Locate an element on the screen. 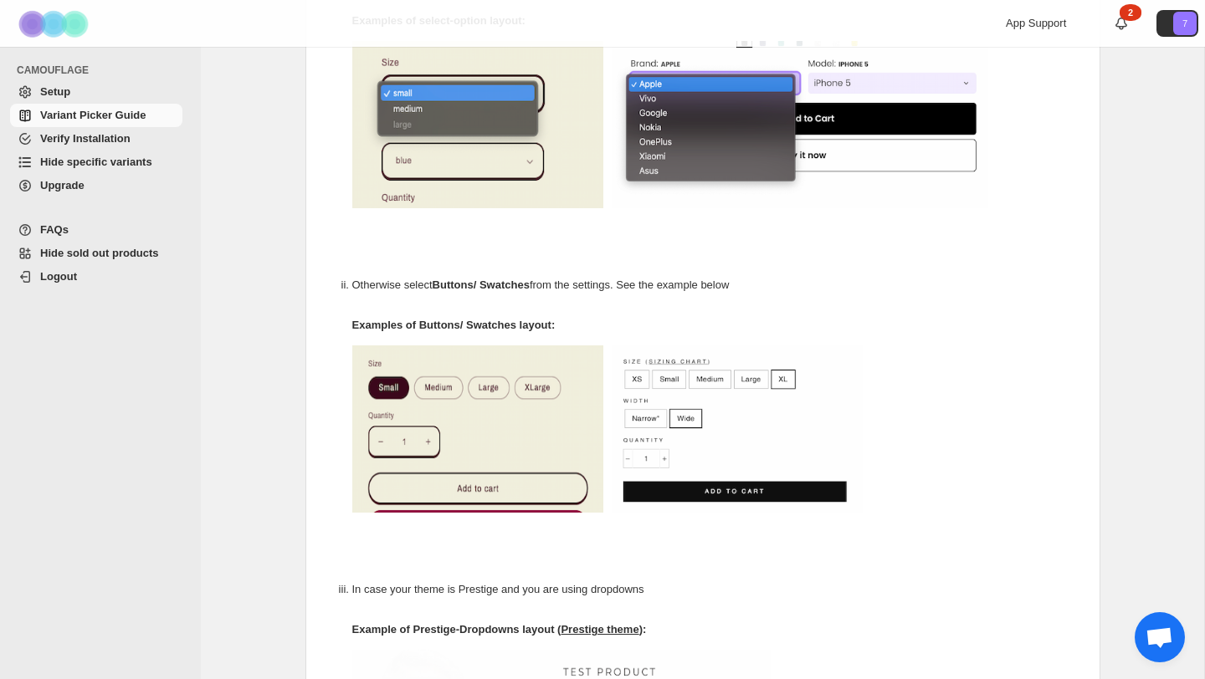  text: 7 is located at coordinates (1185, 23).